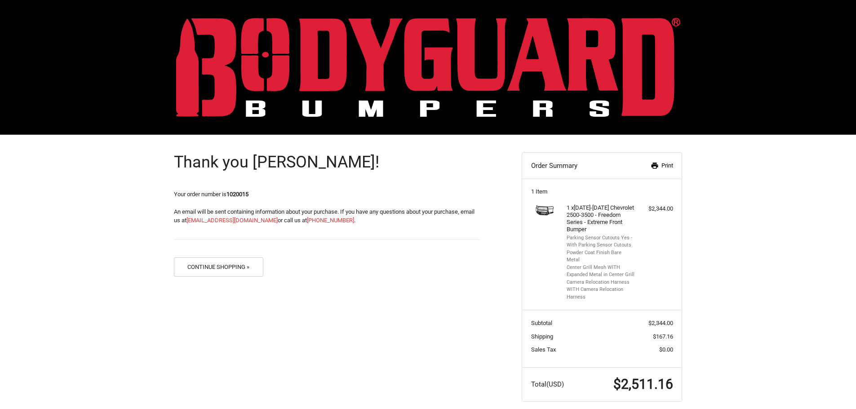  What do you see at coordinates (643, 384) in the screenshot?
I see `span: $2,511.16` at bounding box center [643, 384].